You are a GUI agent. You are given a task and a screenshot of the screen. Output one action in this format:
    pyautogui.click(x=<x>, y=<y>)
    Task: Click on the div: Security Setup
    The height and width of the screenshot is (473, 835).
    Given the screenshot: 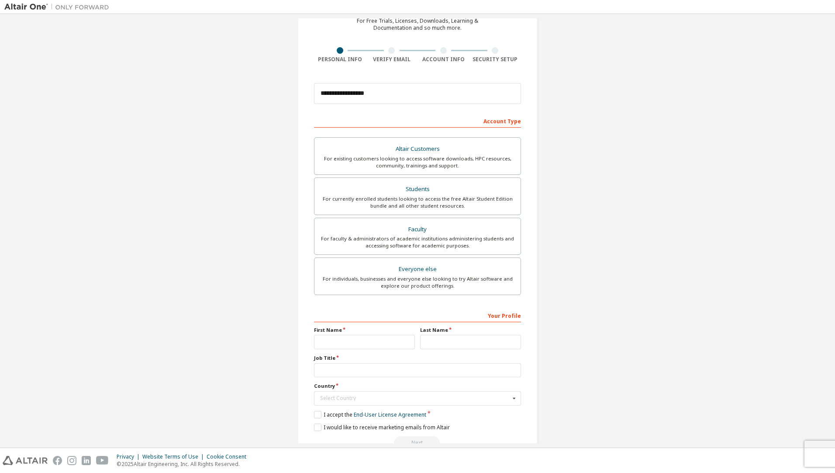 What is the action you would take?
    pyautogui.click(x=495, y=59)
    